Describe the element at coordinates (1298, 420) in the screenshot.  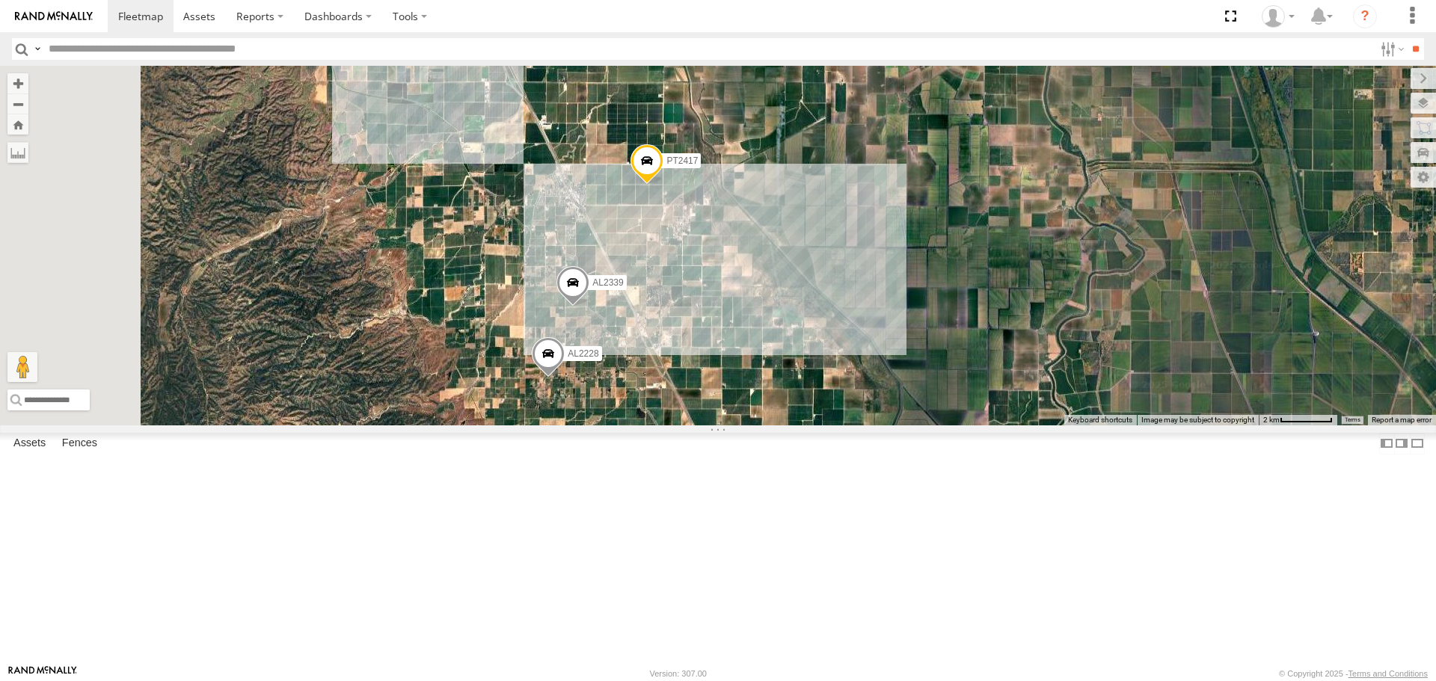
I see `button: Map Scale: 2 km per 67 pixels` at that location.